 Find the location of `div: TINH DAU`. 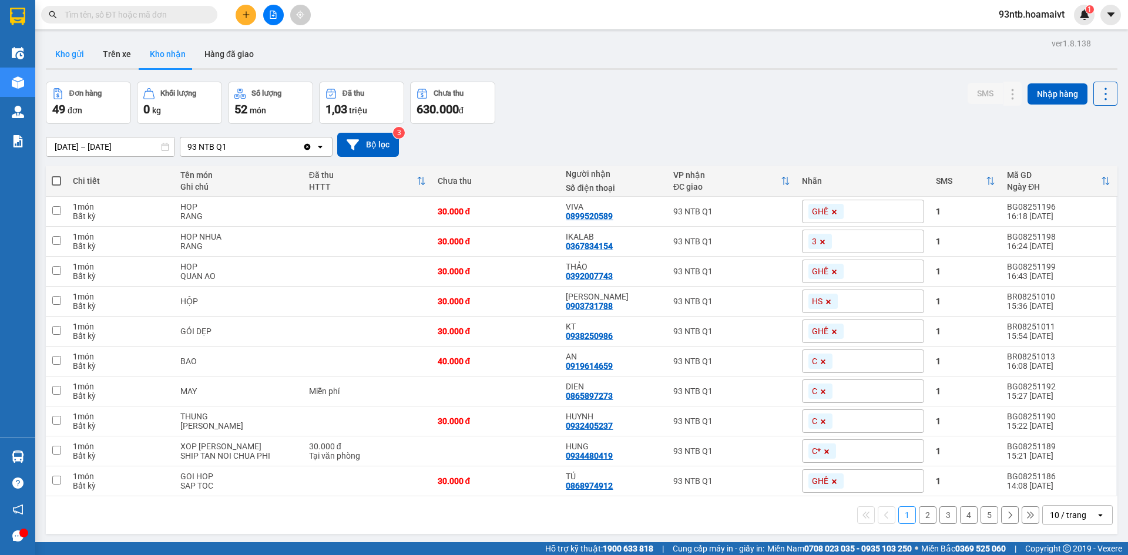

div: TINH DAU is located at coordinates (239, 426).